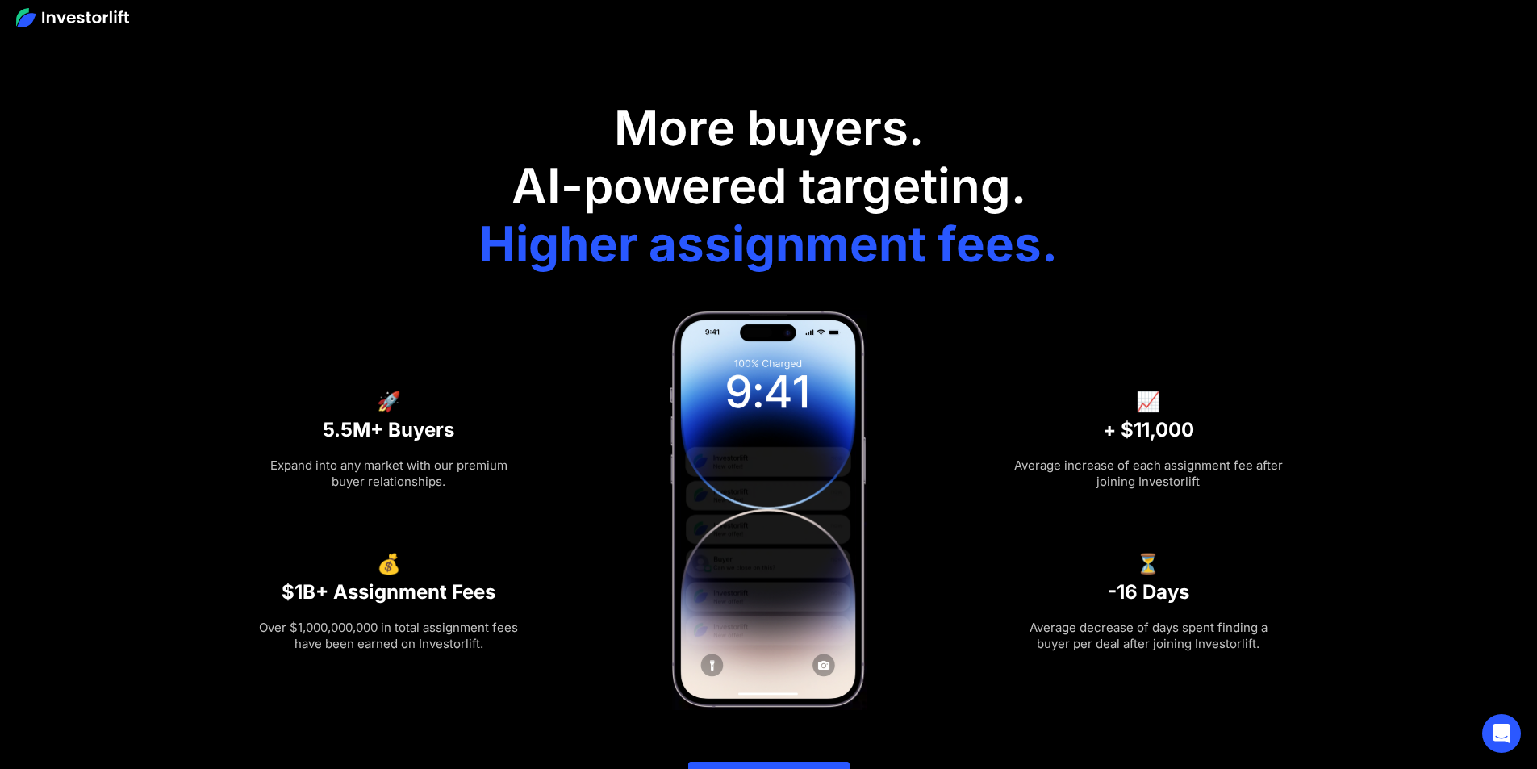 The width and height of the screenshot is (1537, 769). Describe the element at coordinates (1148, 474) in the screenshot. I see `div: Average increase of each assignment fee after joining Investorlift` at that location.